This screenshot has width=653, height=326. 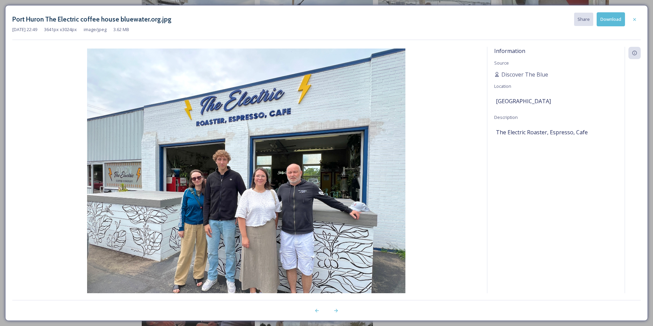 What do you see at coordinates (611, 19) in the screenshot?
I see `button: Download` at bounding box center [611, 19].